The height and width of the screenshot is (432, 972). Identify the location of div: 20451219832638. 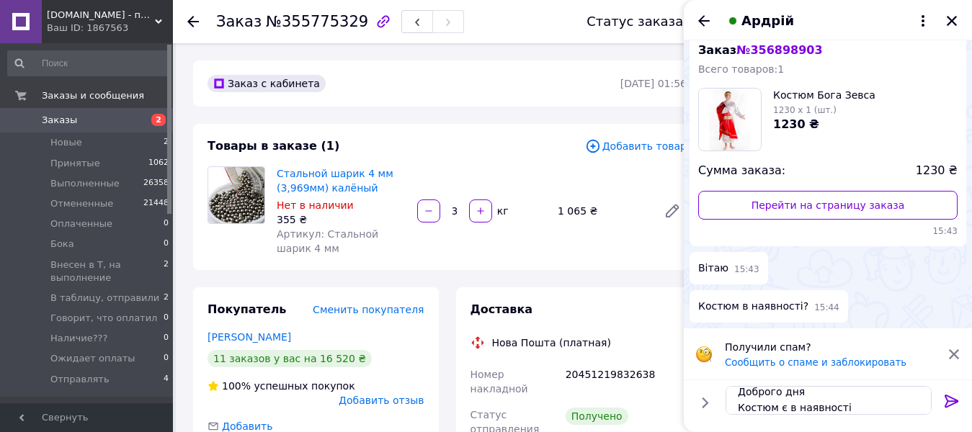
(626, 382).